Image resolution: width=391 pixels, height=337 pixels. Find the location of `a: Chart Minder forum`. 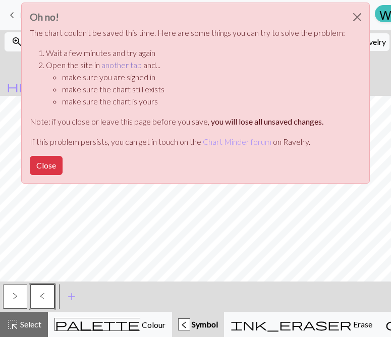

a: Chart Minder forum is located at coordinates (237, 141).